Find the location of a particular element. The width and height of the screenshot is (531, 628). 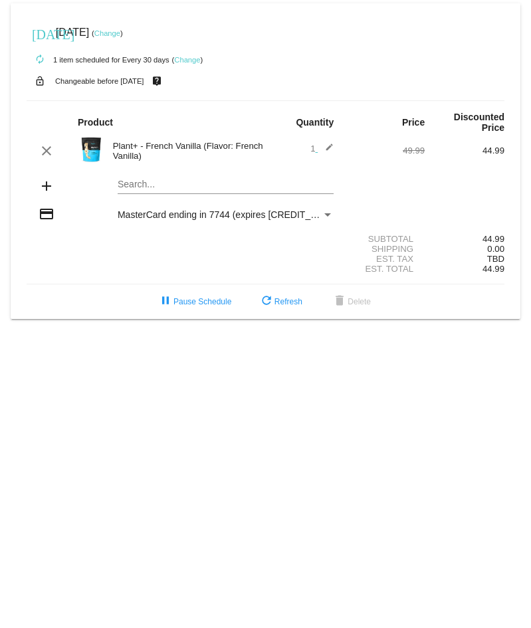

span: Delete is located at coordinates (351, 302).